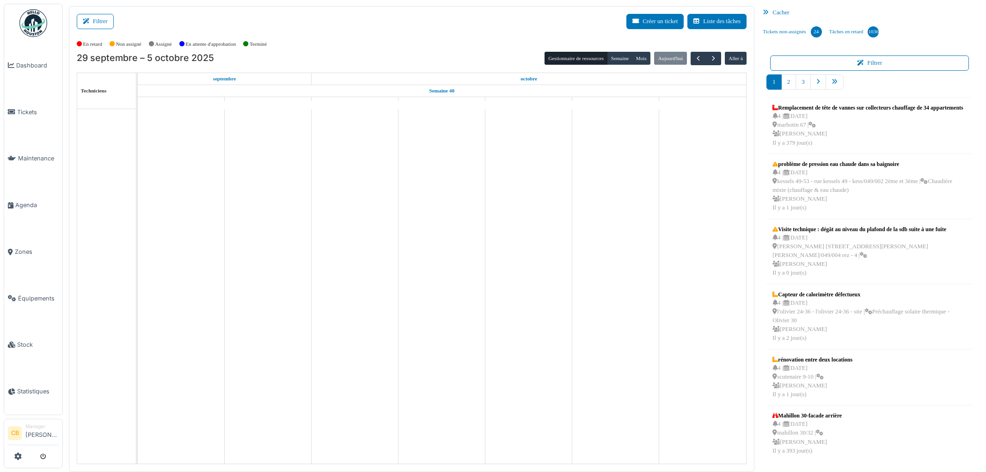 This screenshot has height=472, width=986. I want to click on img: Badge_color-CXgf-gQk.svg, so click(33, 23).